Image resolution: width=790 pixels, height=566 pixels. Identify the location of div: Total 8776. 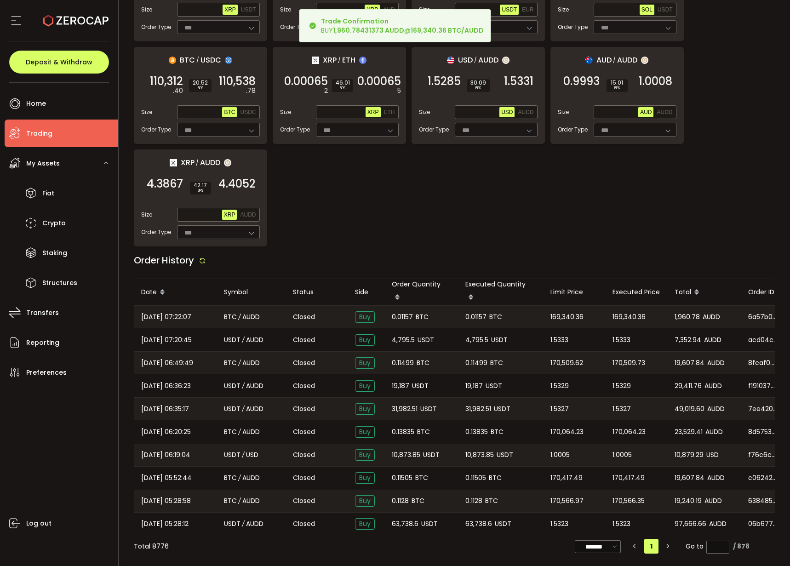
(151, 547).